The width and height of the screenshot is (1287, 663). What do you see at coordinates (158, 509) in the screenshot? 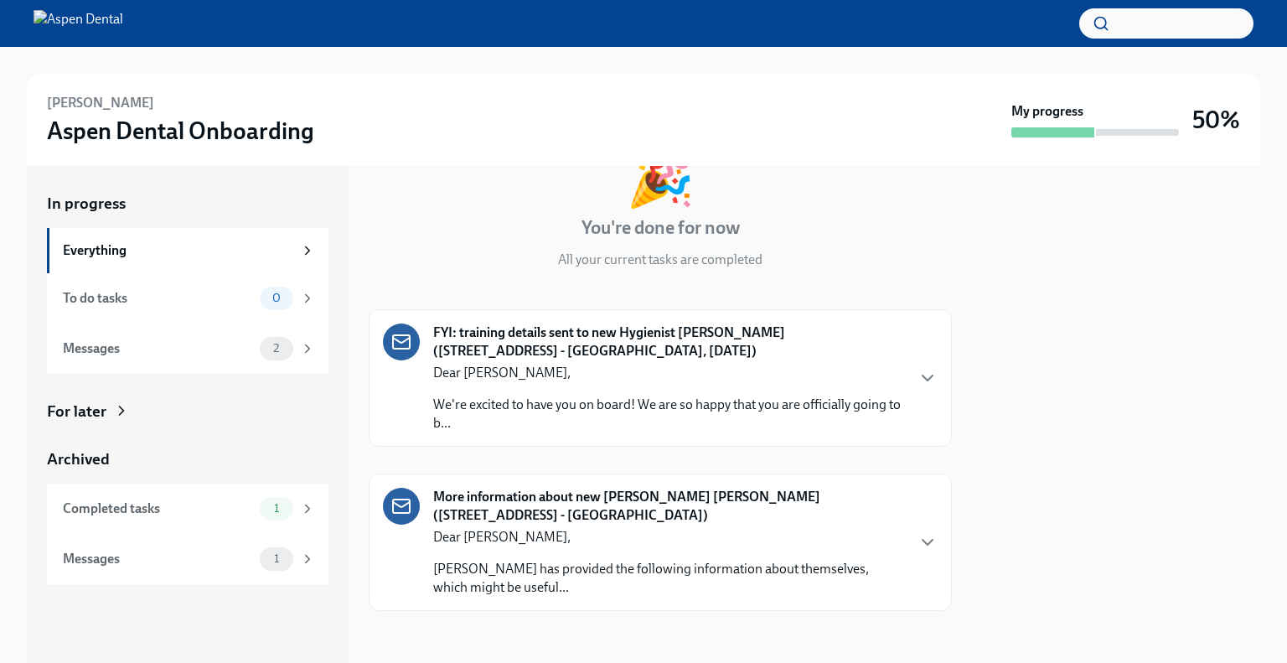
I see `div: Completed tasks` at bounding box center [158, 509].